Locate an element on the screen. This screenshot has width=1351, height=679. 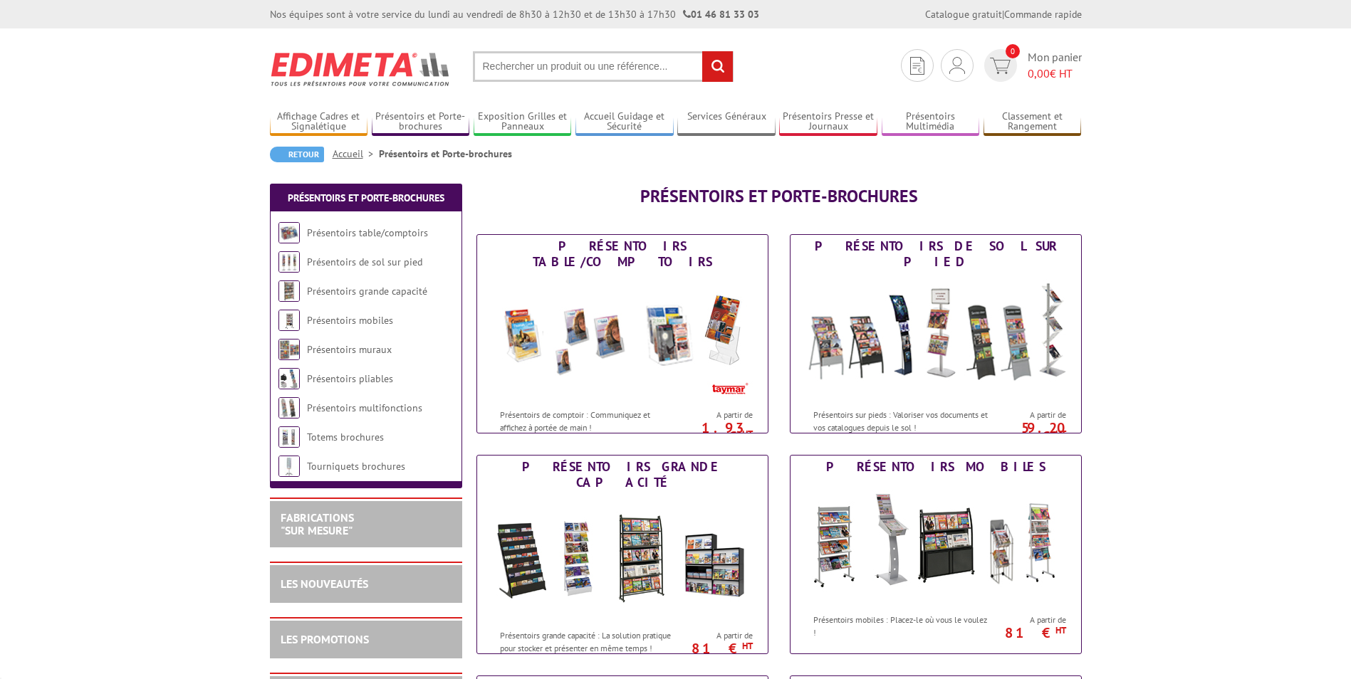
input: rechercher is located at coordinates (717, 66).